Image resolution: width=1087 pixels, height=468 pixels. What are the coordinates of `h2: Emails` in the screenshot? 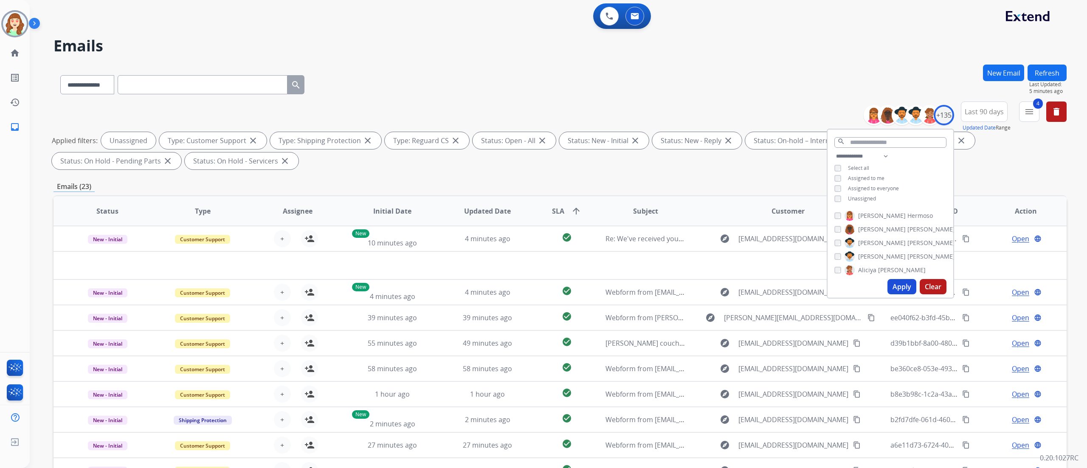 It's located at (560, 46).